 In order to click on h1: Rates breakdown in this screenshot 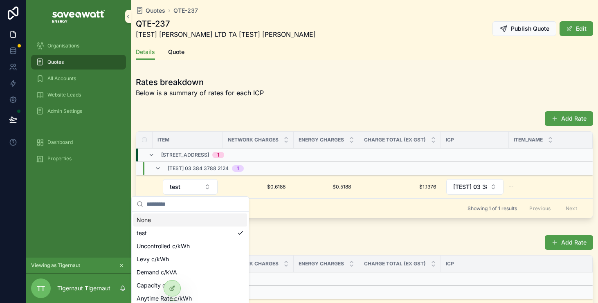, I will do `click(200, 82)`.